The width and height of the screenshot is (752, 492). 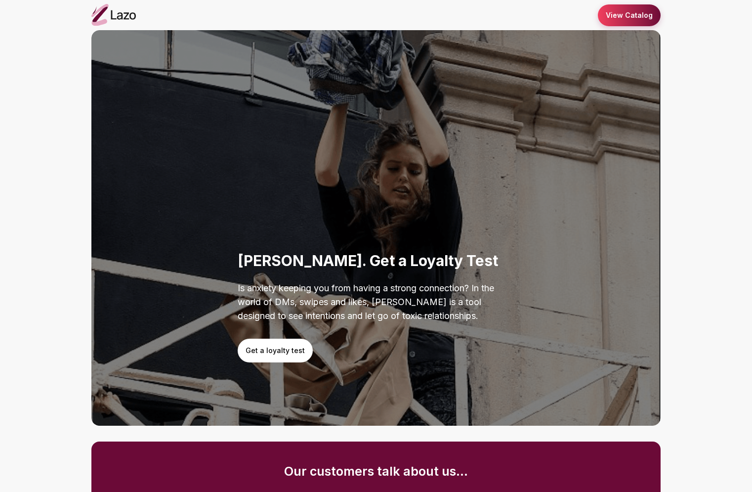 What do you see at coordinates (275, 350) in the screenshot?
I see `button: Get a loyalty test` at bounding box center [275, 350].